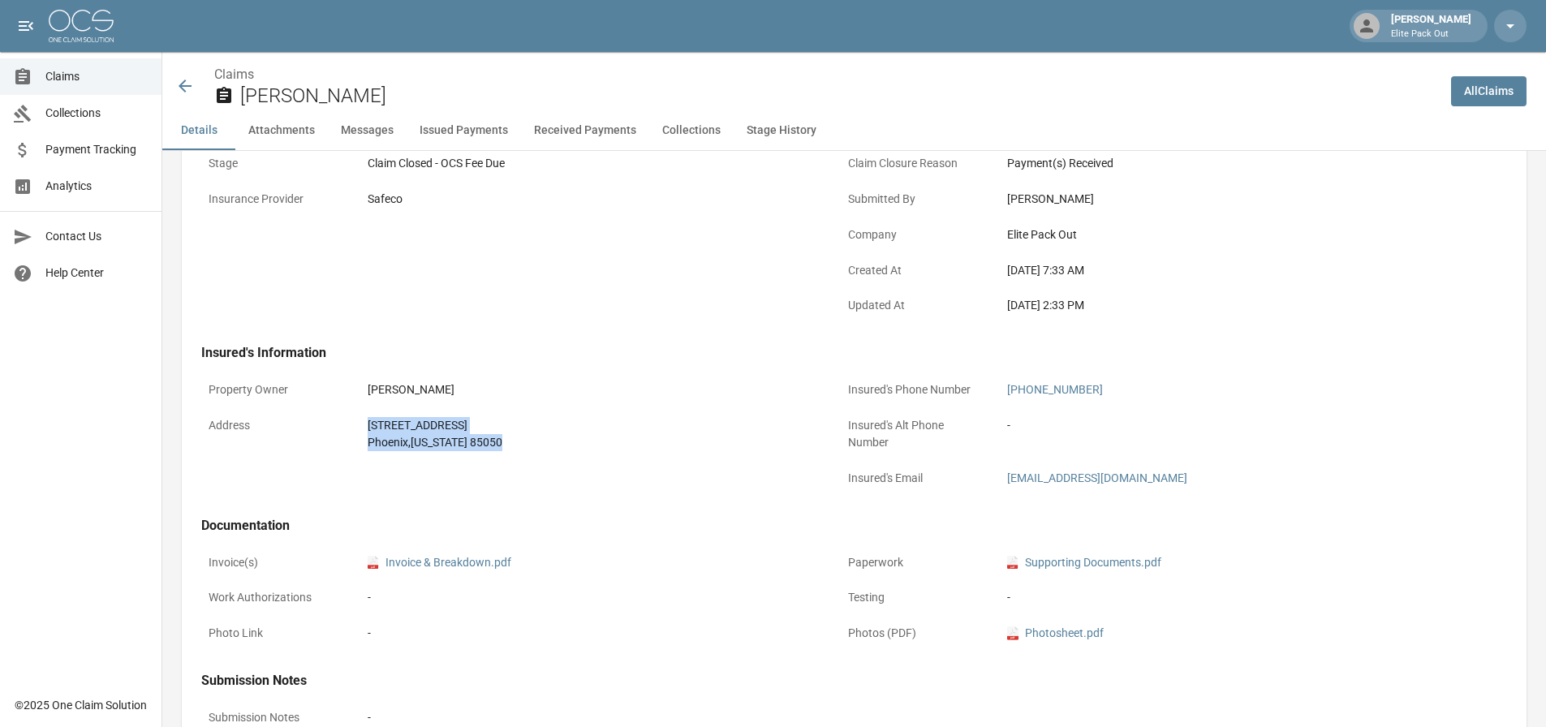  Describe the element at coordinates (782, 131) in the screenshot. I see `button: Stage History` at that location.